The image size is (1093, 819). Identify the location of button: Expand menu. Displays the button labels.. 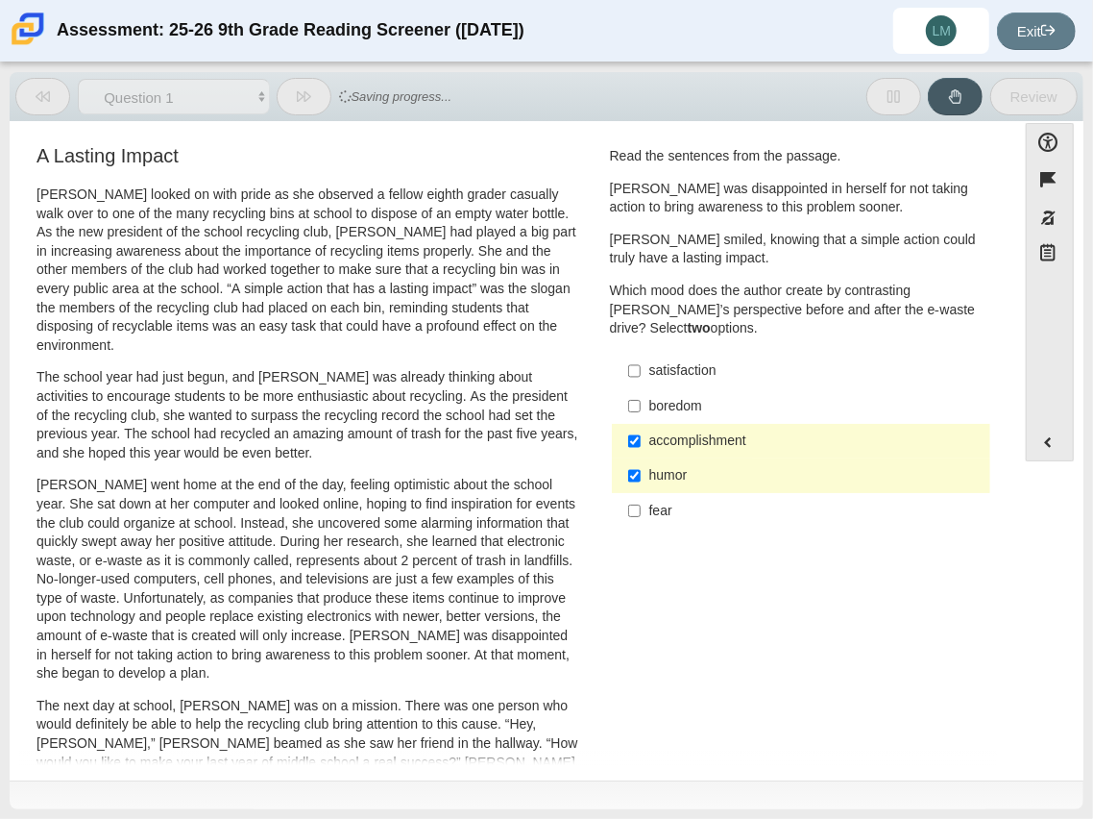
(1050, 442).